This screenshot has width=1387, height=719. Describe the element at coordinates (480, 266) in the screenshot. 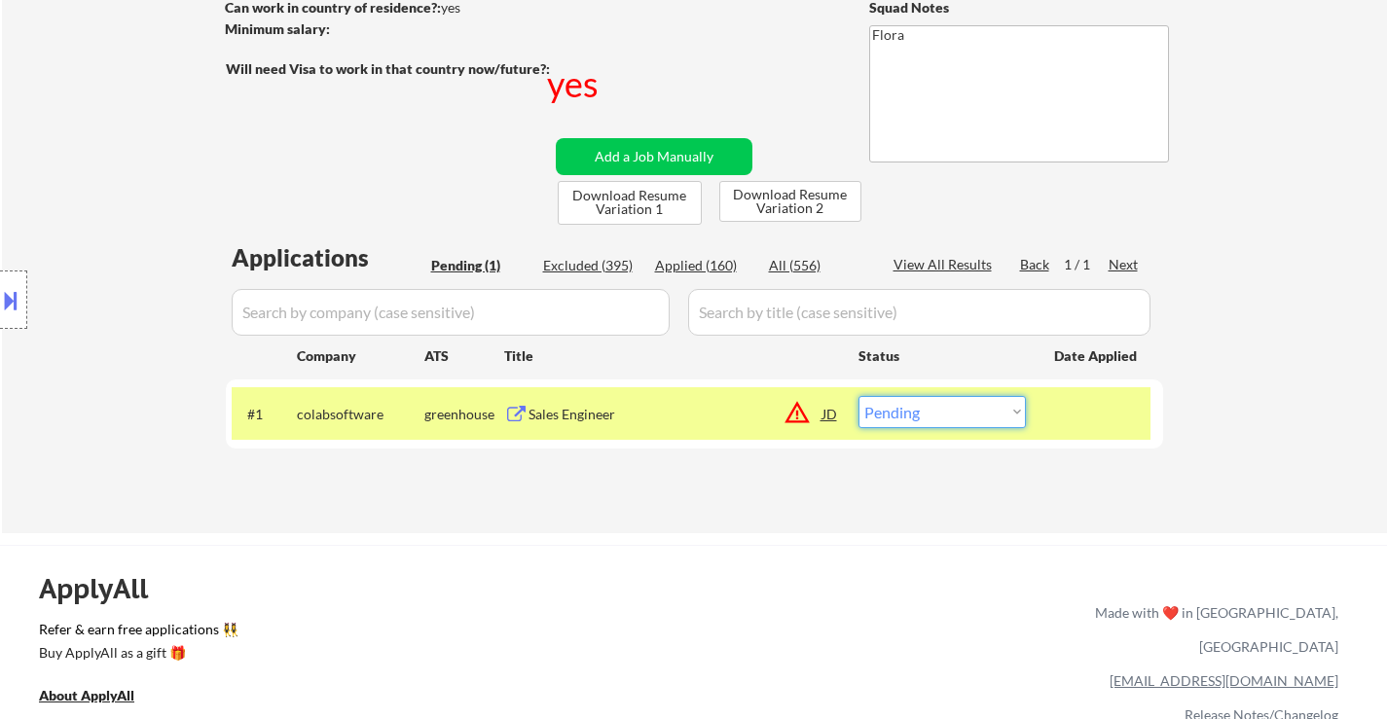

I see `div: Pending (1)` at that location.